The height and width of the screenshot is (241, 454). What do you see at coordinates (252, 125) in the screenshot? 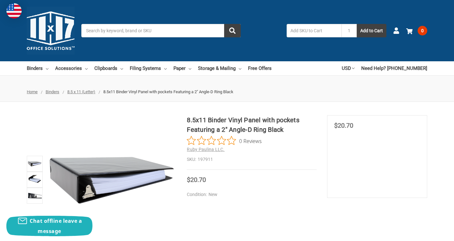
I see `h1: 8.5x11 Binder Vinyl Panel with pockets Featuring a 2" Angle-D Ring Black` at bounding box center [252, 125].